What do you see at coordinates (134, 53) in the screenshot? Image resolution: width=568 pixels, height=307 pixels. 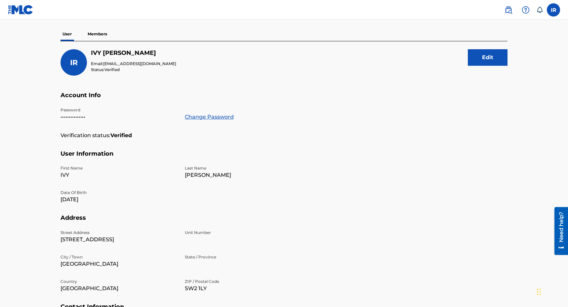 I see `h5: IVY REYNOLDS` at bounding box center [134, 53].